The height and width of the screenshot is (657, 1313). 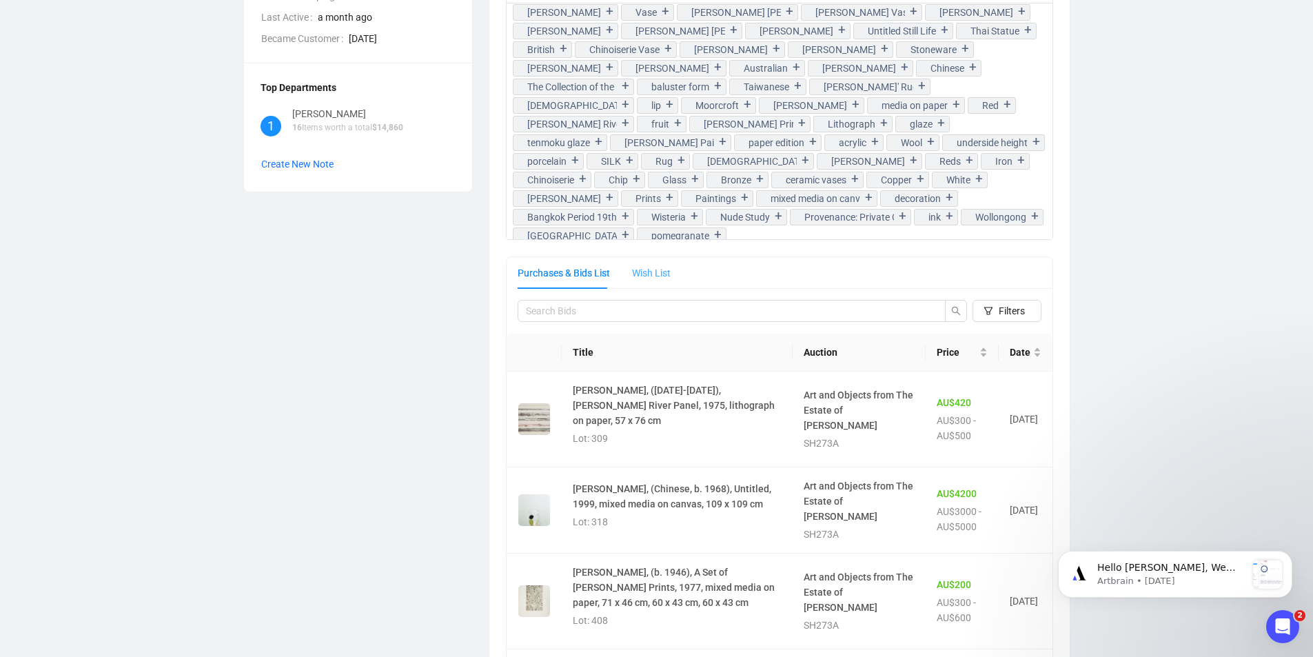 What do you see at coordinates (901, 31) in the screenshot?
I see `div: Untitled Still Life` at bounding box center [901, 31].